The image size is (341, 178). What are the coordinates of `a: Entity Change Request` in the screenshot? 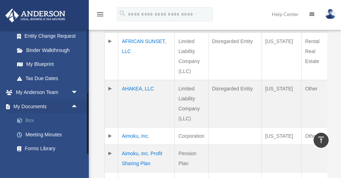 It's located at (48, 36).